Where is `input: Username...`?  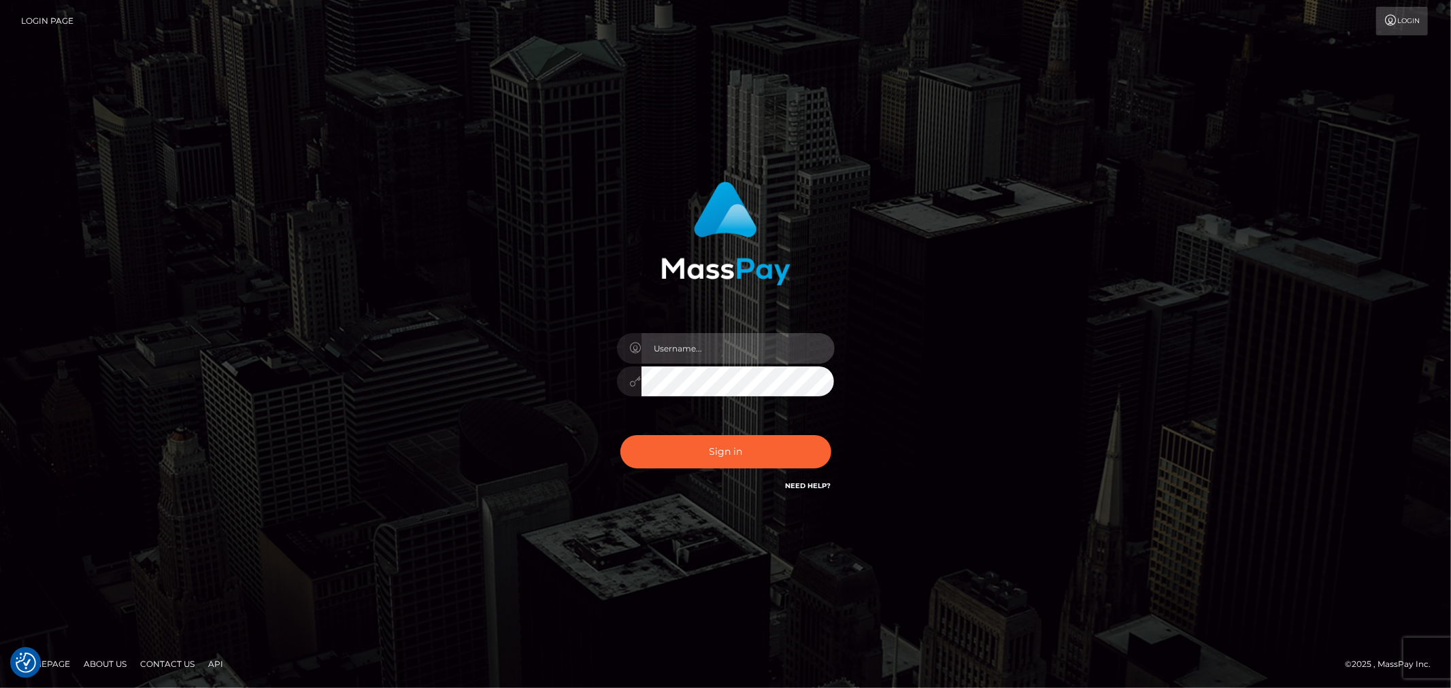
input: Username... is located at coordinates (738, 348).